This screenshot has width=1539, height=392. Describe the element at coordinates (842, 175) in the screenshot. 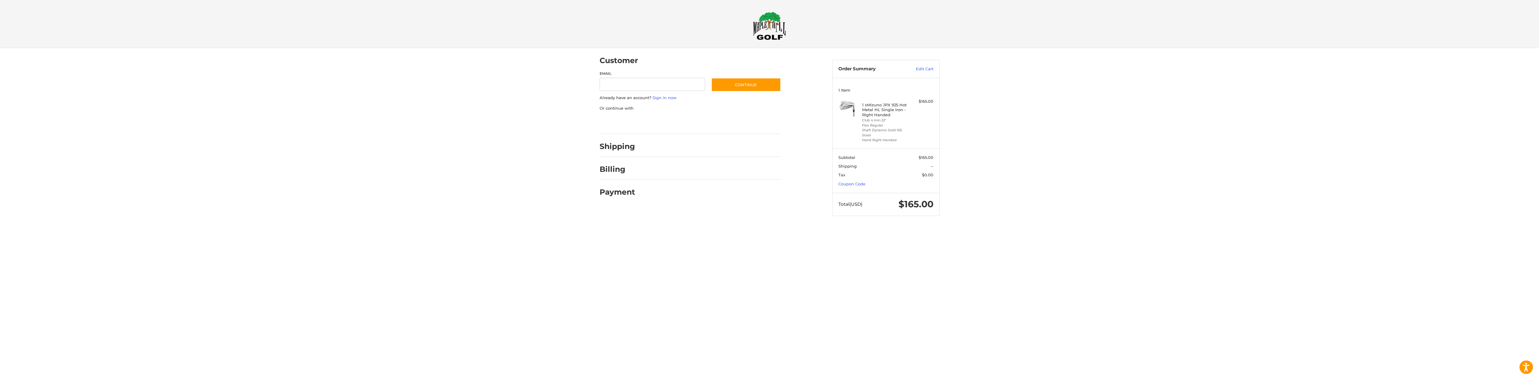

I see `span: Tax` at that location.